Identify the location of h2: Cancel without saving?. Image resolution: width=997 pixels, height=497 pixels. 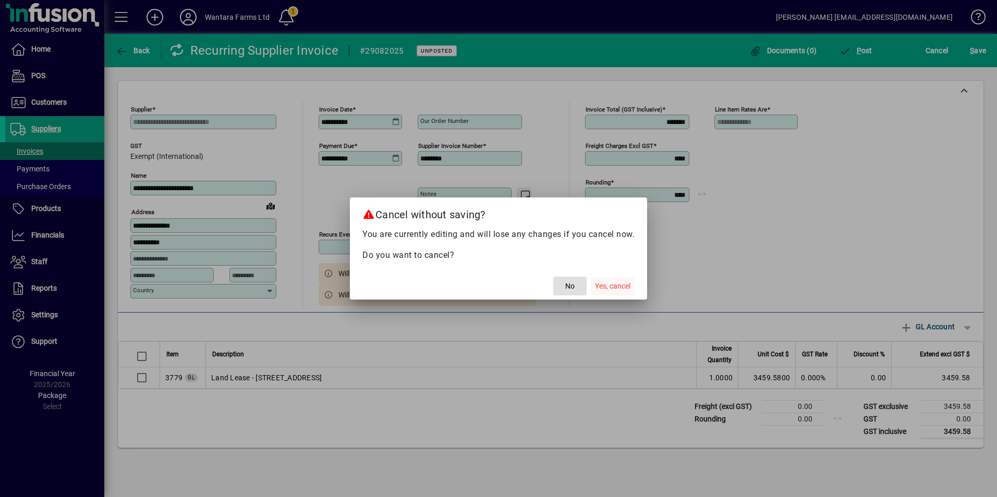
(498, 213).